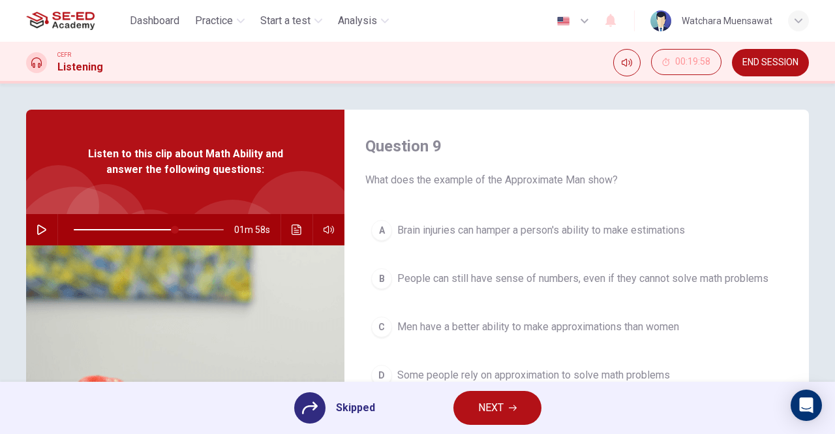  Describe the element at coordinates (257, 230) in the screenshot. I see `span: 01m 58s` at that location.